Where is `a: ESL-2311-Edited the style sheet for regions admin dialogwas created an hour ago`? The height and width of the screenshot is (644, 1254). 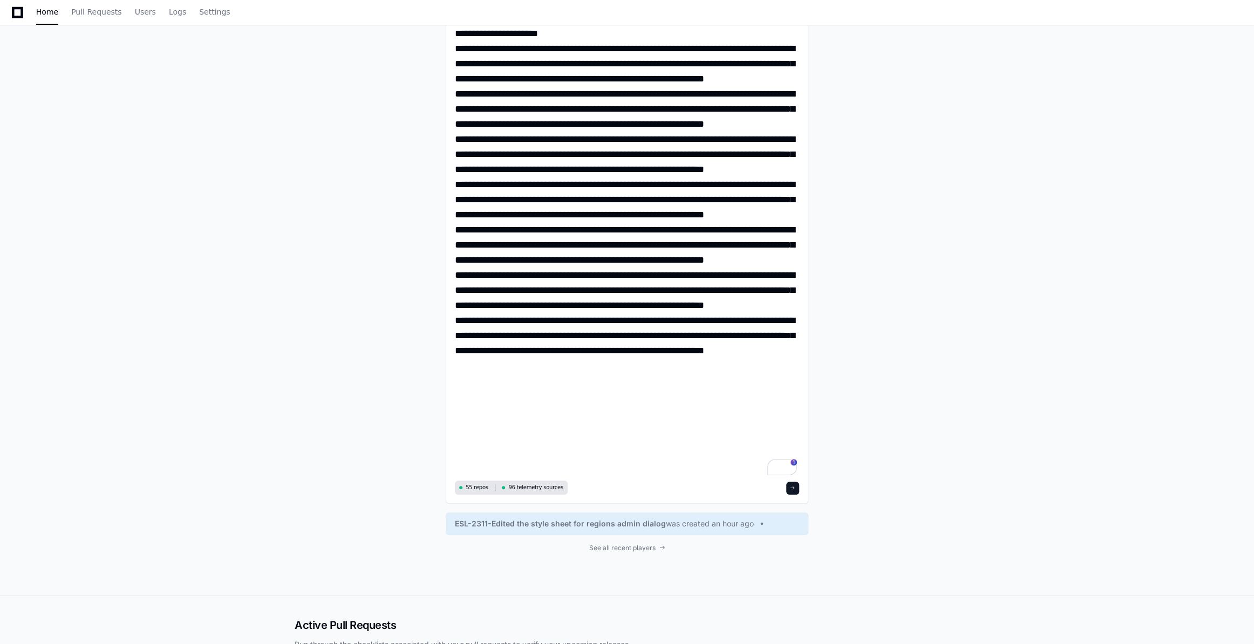
a: ESL-2311-Edited the style sheet for regions admin dialogwas created an hour ago is located at coordinates (627, 524).